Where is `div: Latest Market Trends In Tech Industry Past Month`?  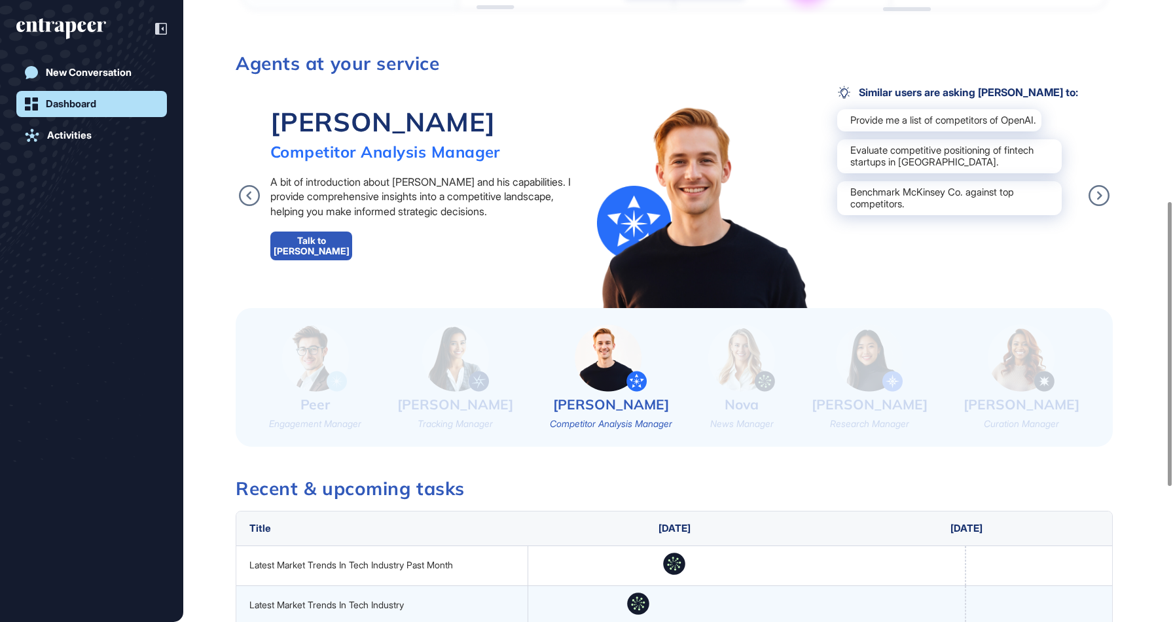 div: Latest Market Trends In Tech Industry Past Month is located at coordinates (382, 565).